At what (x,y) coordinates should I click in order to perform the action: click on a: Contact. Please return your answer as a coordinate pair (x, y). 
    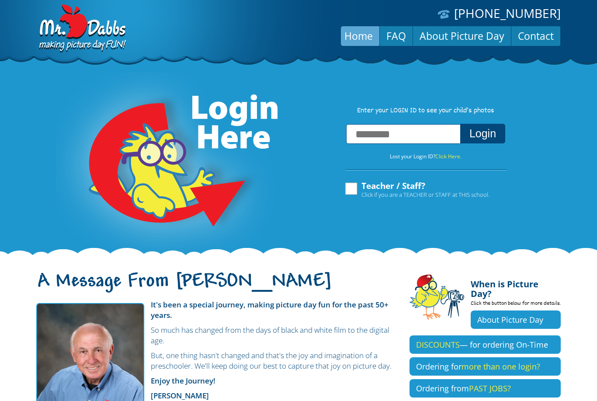
    Looking at the image, I should click on (536, 36).